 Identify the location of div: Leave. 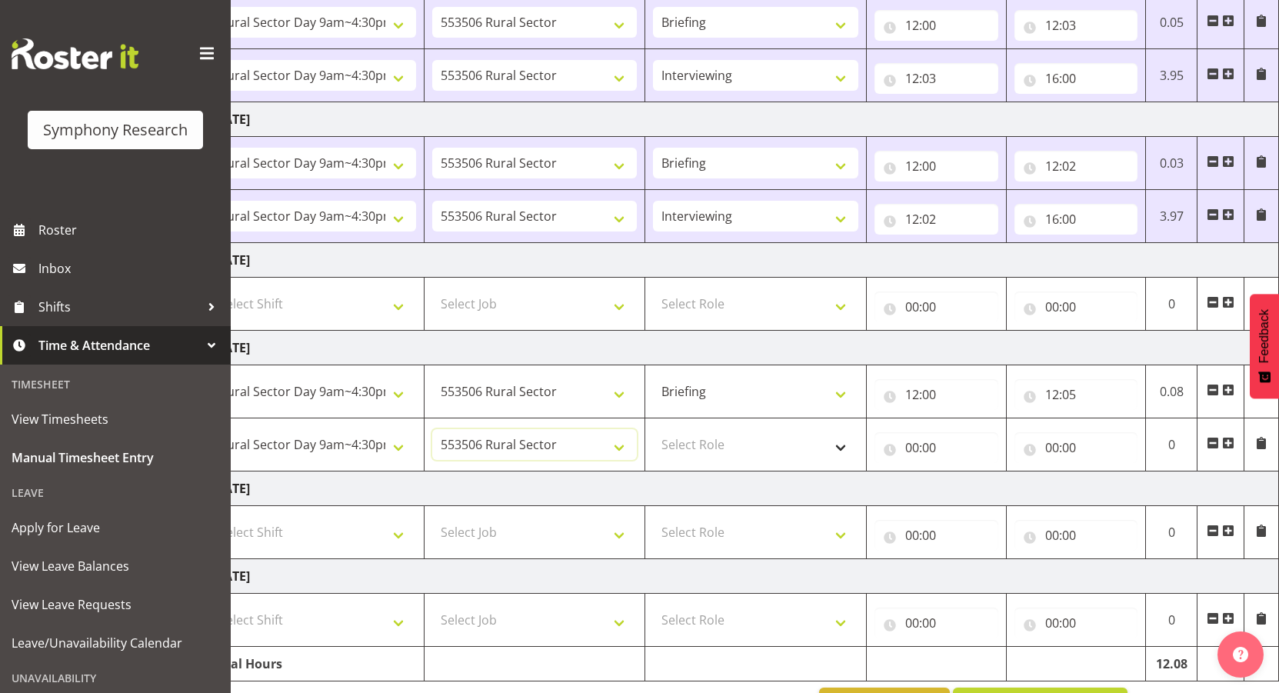
(115, 492).